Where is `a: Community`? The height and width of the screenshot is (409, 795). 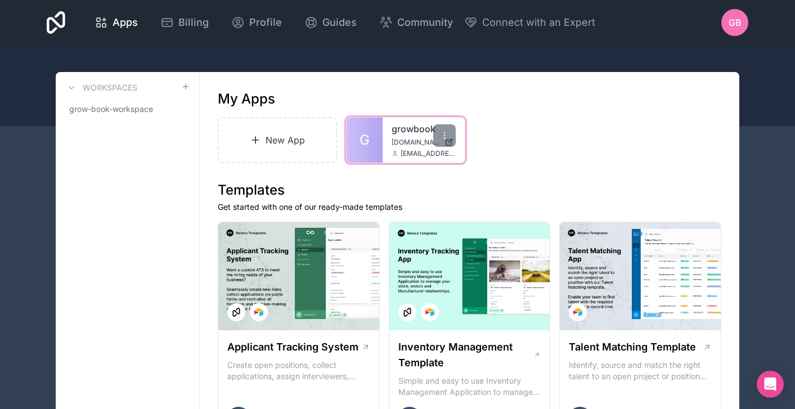 a: Community is located at coordinates (416, 23).